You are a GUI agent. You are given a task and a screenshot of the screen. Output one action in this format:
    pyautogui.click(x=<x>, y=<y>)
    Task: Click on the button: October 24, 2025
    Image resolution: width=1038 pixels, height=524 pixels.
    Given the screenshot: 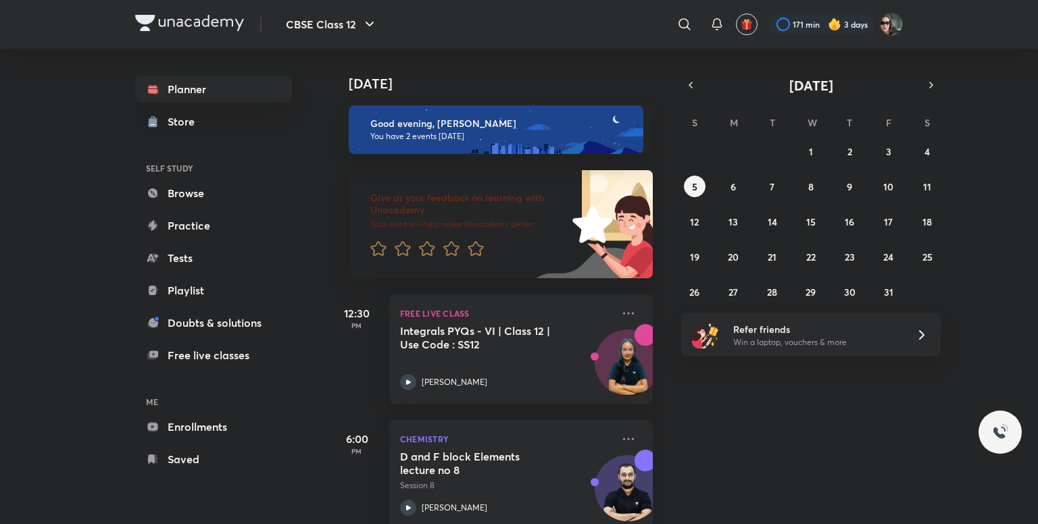 What is the action you would take?
    pyautogui.click(x=889, y=257)
    